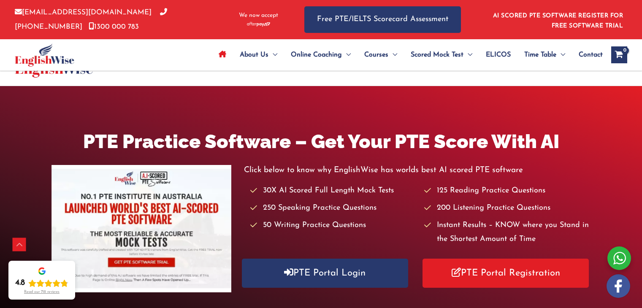  Describe the element at coordinates (507, 208) in the screenshot. I see `li: 200 Listening Practice Questions` at that location.